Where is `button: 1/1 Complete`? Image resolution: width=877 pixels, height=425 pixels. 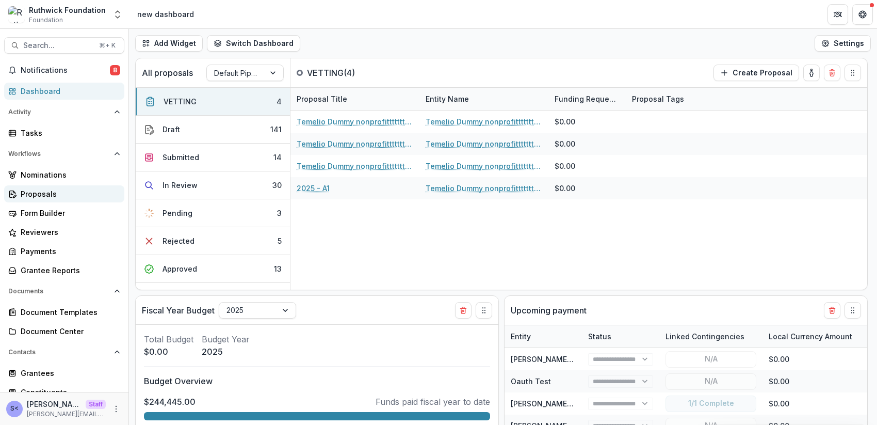 button: 1/1 Complete is located at coordinates (711, 403).